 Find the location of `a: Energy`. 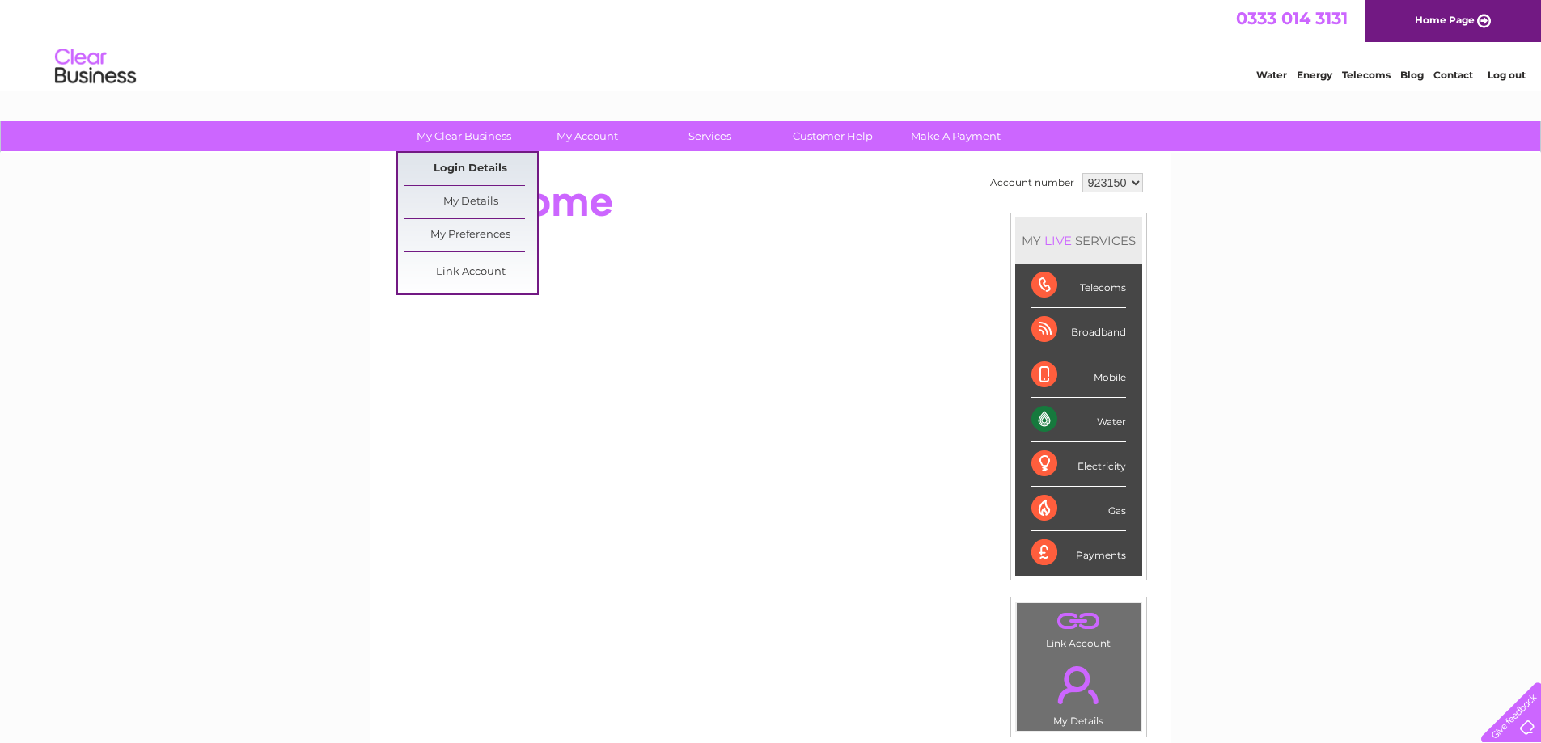

a: Energy is located at coordinates (1315, 74).